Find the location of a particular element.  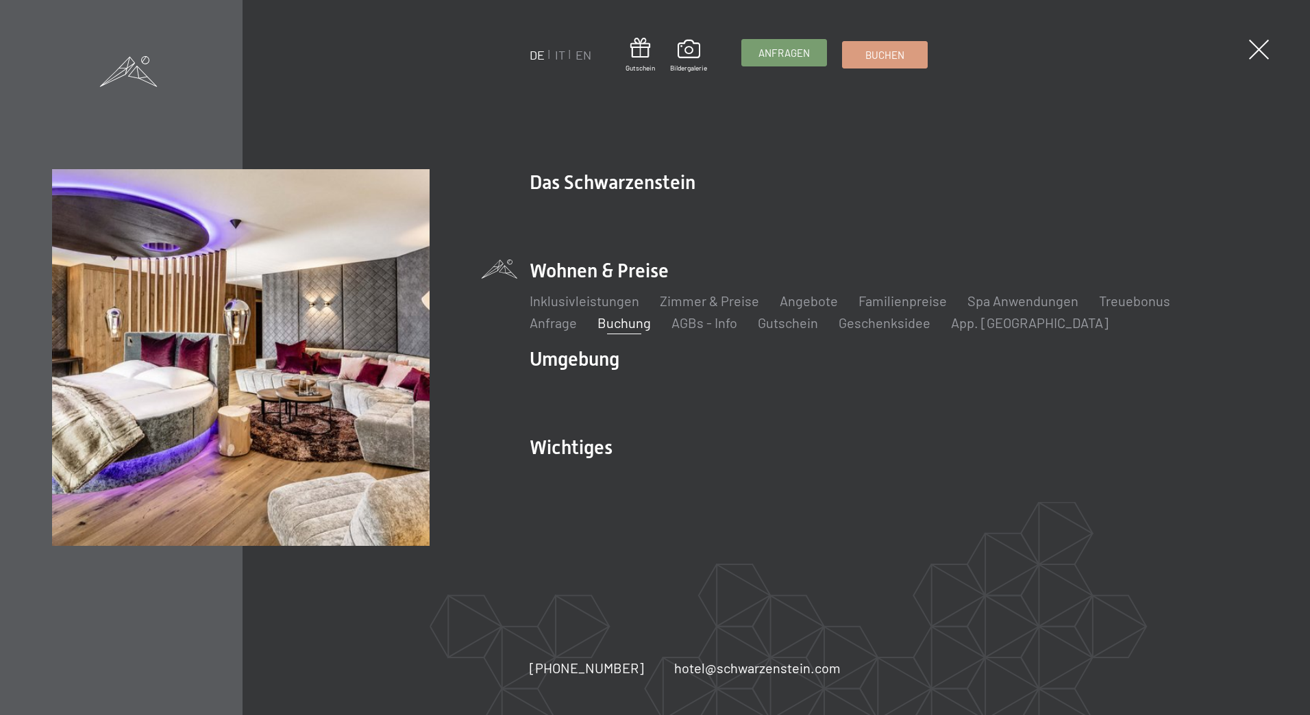

a: Bildergalerie is located at coordinates (688, 56).